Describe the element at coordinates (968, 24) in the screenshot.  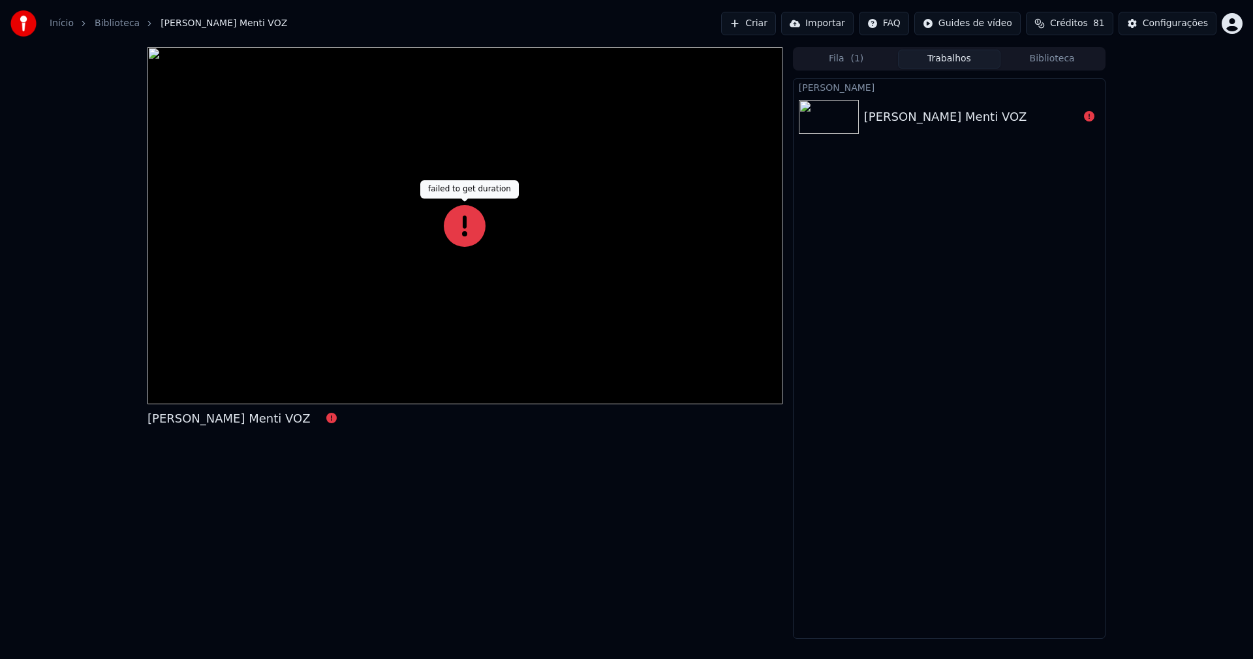
I see `button: Guides de vídeo` at that location.